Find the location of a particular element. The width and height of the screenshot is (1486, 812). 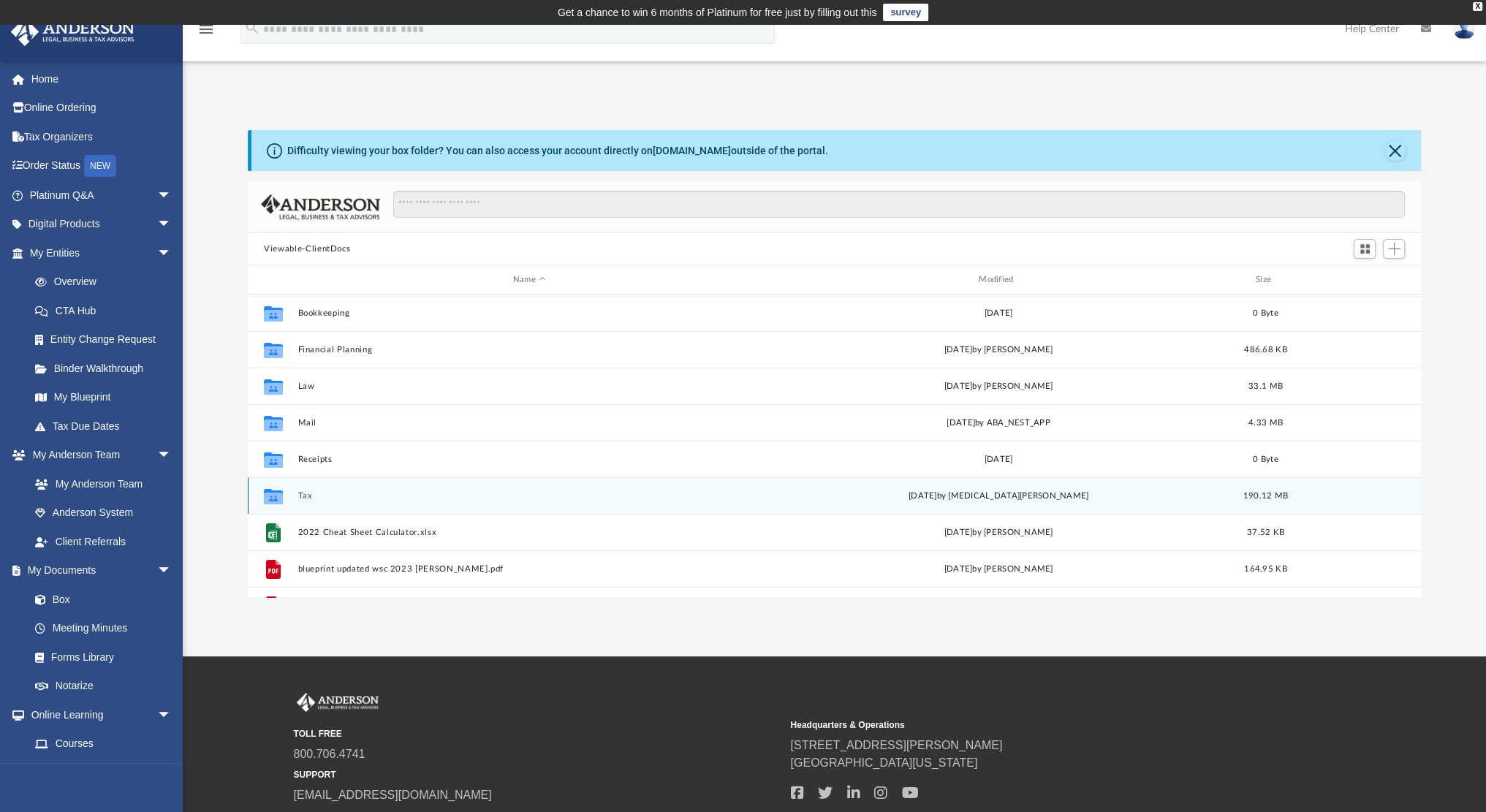

button: Switch to Grid View is located at coordinates (1364, 249).